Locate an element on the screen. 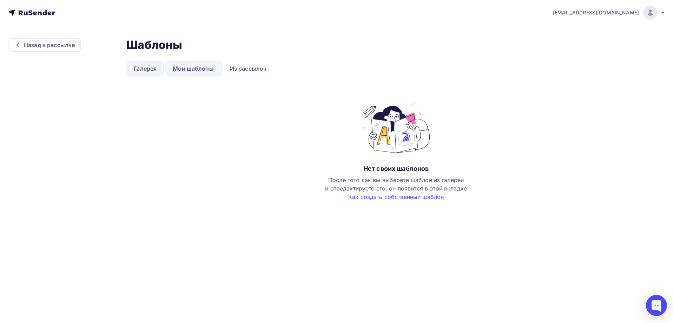 The height and width of the screenshot is (323, 674). a: Из рассылок is located at coordinates (248, 68).